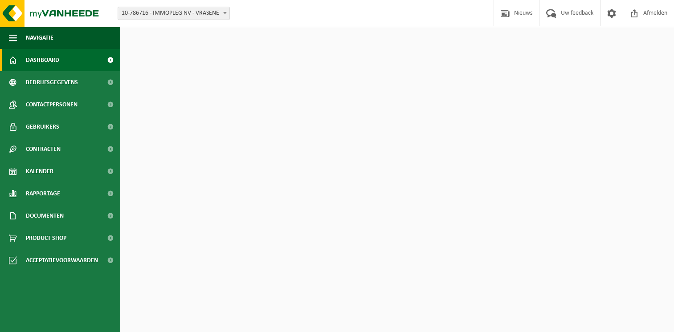 The width and height of the screenshot is (674, 332). Describe the element at coordinates (46, 238) in the screenshot. I see `span: Product Shop` at that location.